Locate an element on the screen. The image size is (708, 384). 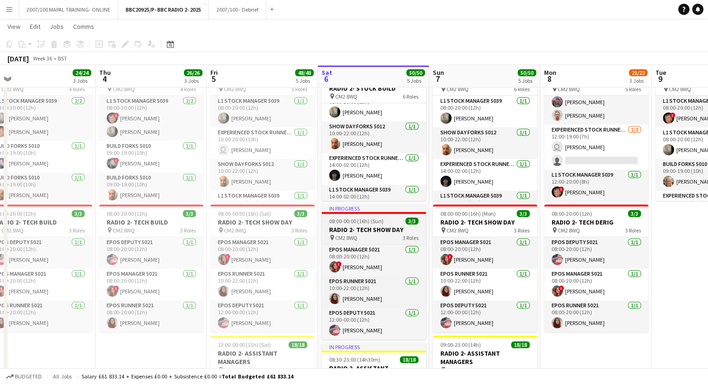
span: Budgeted is located at coordinates (28, 377).